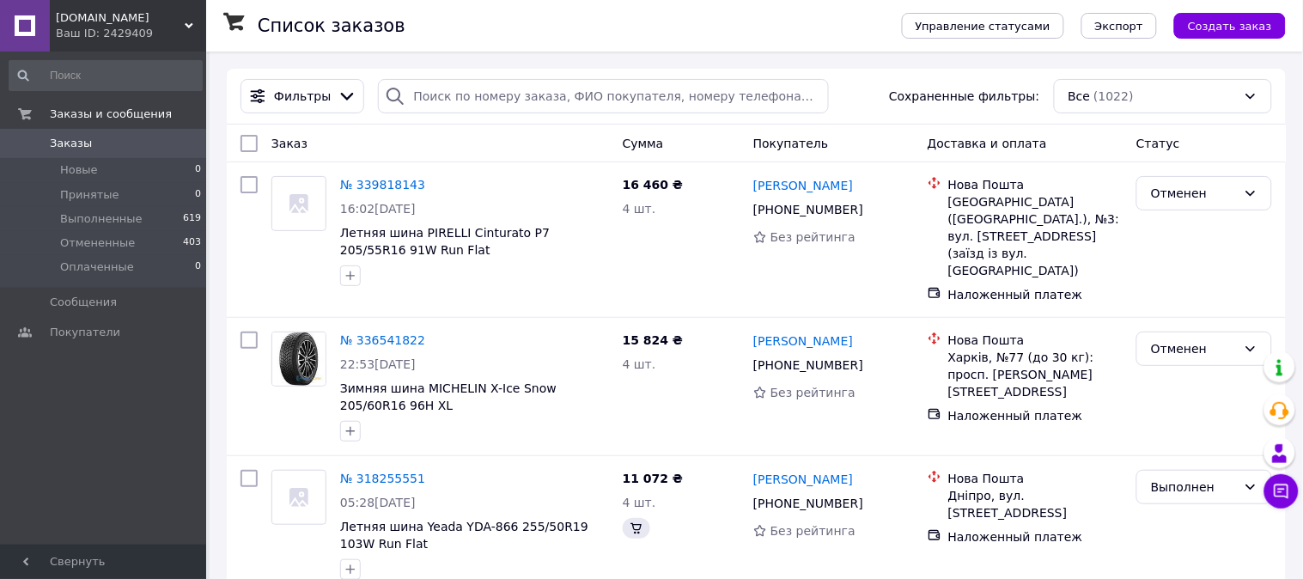 Image resolution: width=1303 pixels, height=579 pixels. Describe the element at coordinates (603, 96) in the screenshot. I see `input: Поиск по номеру заказа, ФИО покупателя, номеру телефона, Email, номеру накладной` at that location.